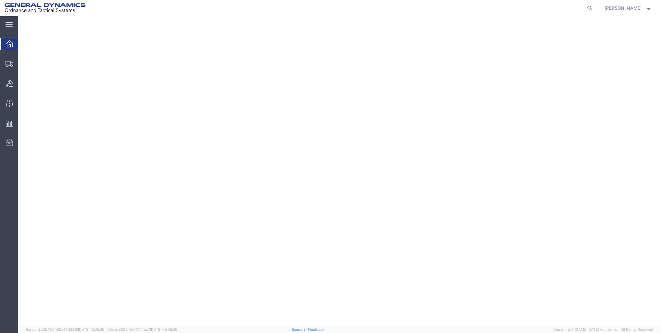 Image resolution: width=661 pixels, height=333 pixels. Describe the element at coordinates (45, 8) in the screenshot. I see `img: logo` at that location.